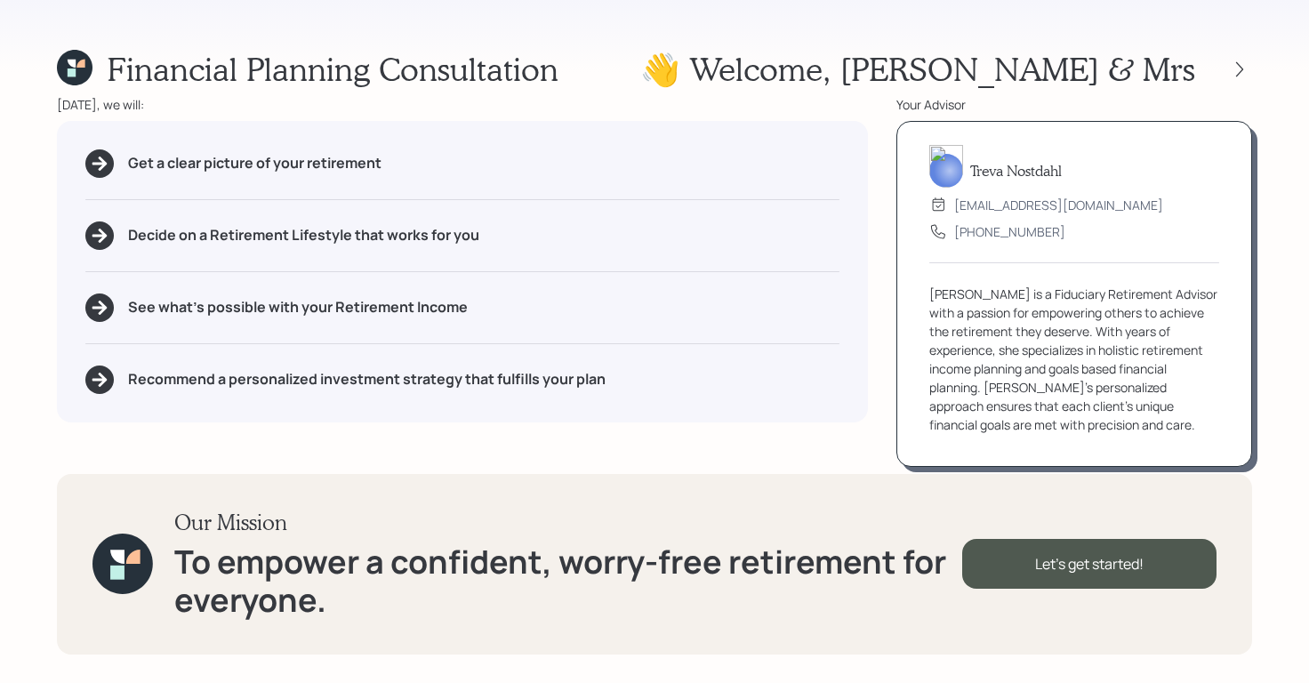 The height and width of the screenshot is (683, 1309). Describe the element at coordinates (1089, 564) in the screenshot. I see `div: Let's get started!` at that location.